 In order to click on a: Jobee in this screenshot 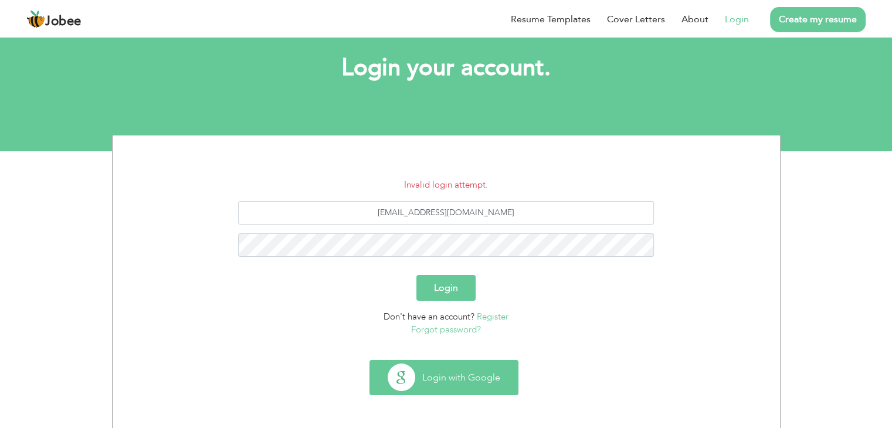, I will do `click(54, 19)`.